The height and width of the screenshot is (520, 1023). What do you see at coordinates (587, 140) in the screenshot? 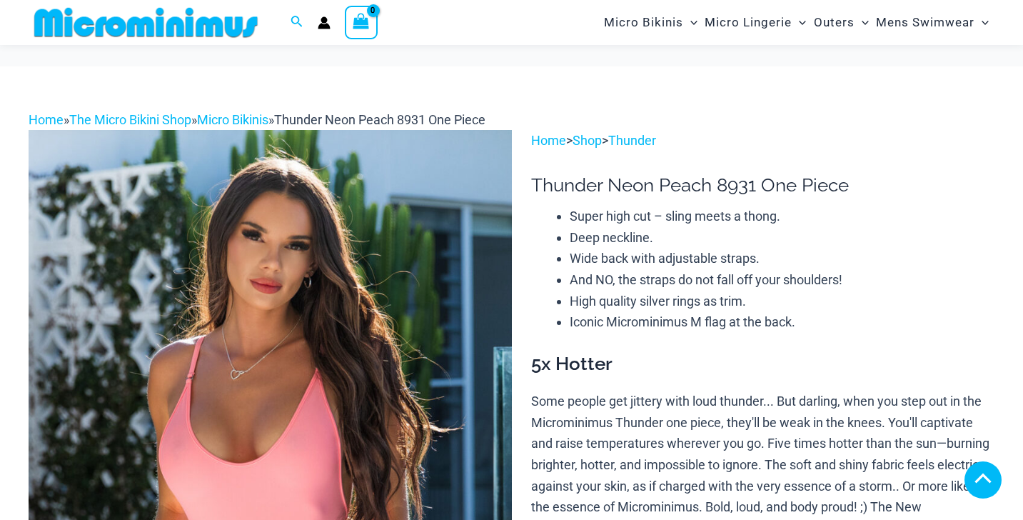
I see `a: Shop` at bounding box center [587, 140].